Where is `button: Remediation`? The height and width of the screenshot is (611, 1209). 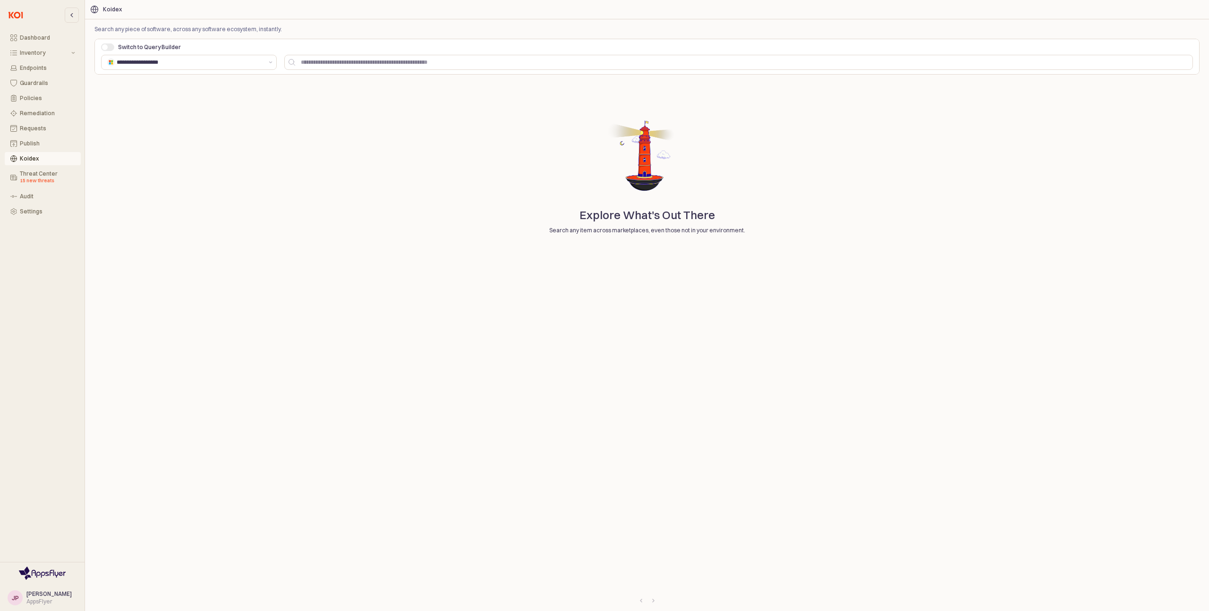 button: Remediation is located at coordinates (43, 113).